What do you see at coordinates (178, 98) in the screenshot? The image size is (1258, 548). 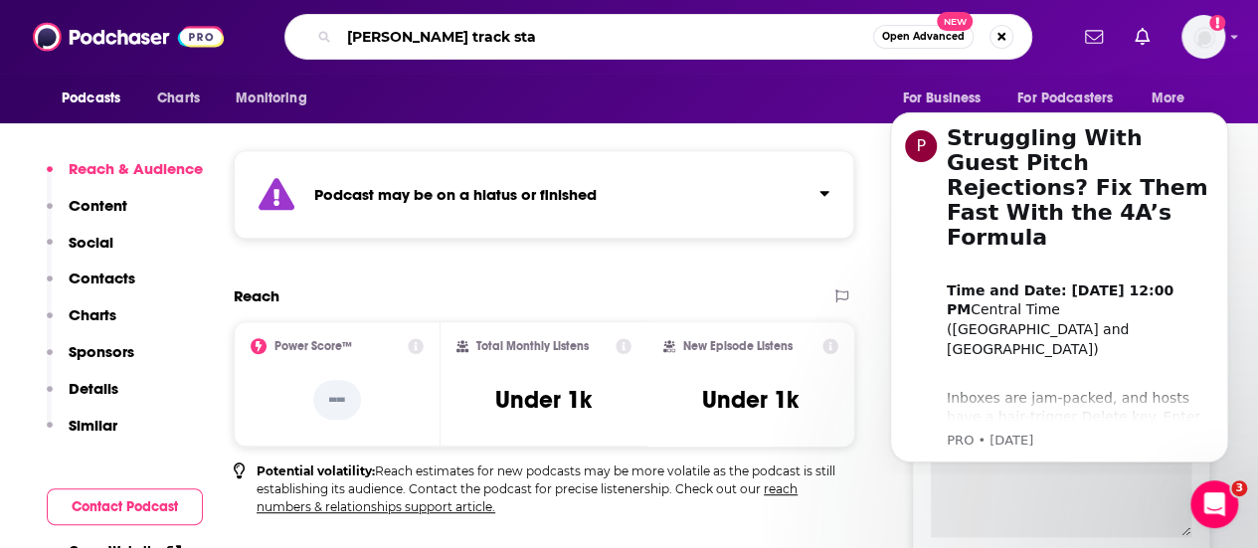 I see `a: Charts` at bounding box center [178, 98].